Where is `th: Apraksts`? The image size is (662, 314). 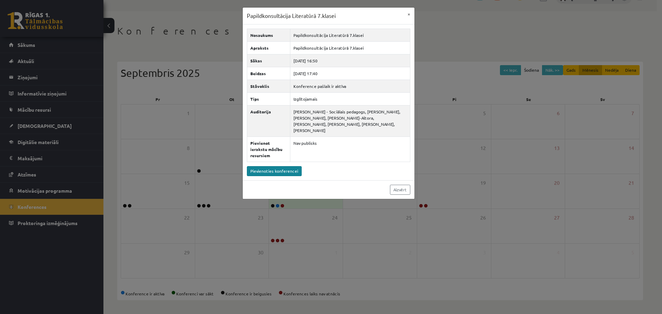
th: Apraksts is located at coordinates (268, 48).